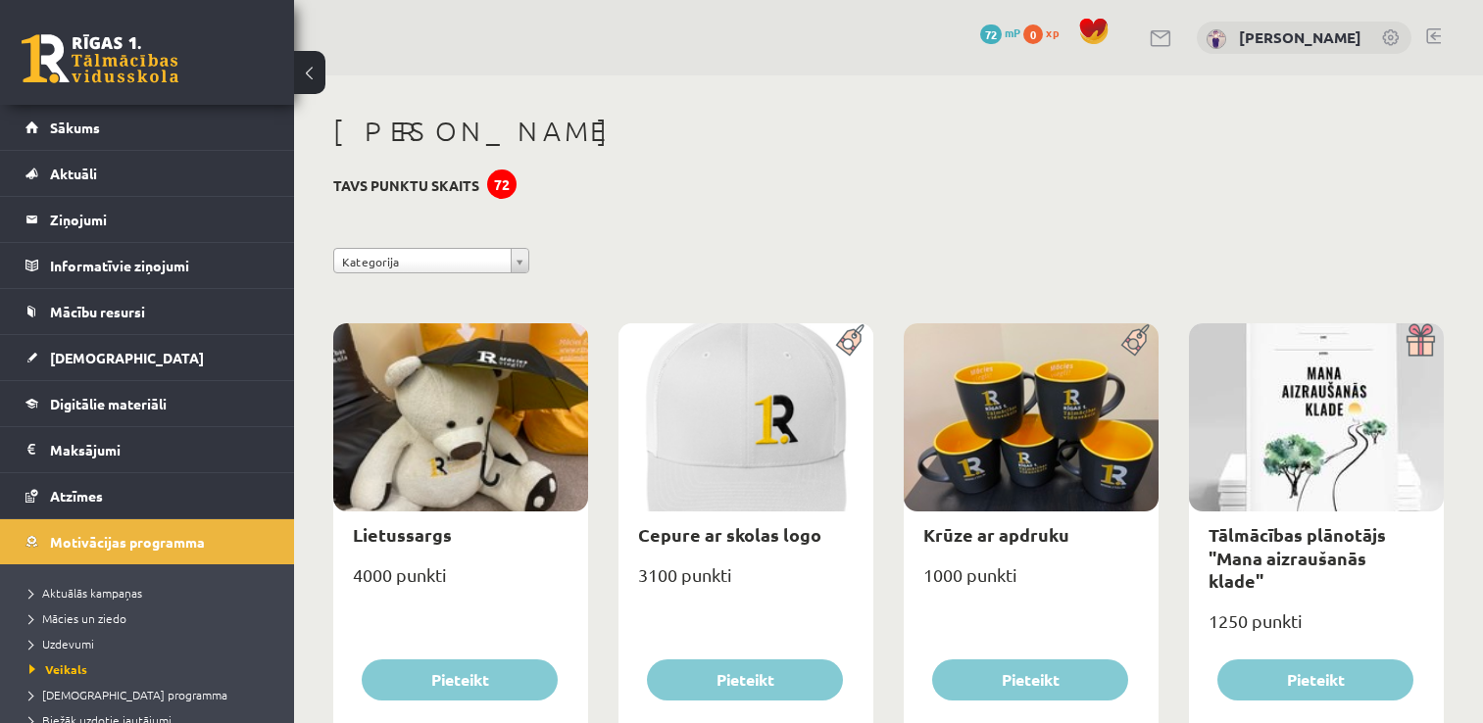 Image resolution: width=1483 pixels, height=723 pixels. What do you see at coordinates (1052, 32) in the screenshot?
I see `span: xp` at bounding box center [1052, 32].